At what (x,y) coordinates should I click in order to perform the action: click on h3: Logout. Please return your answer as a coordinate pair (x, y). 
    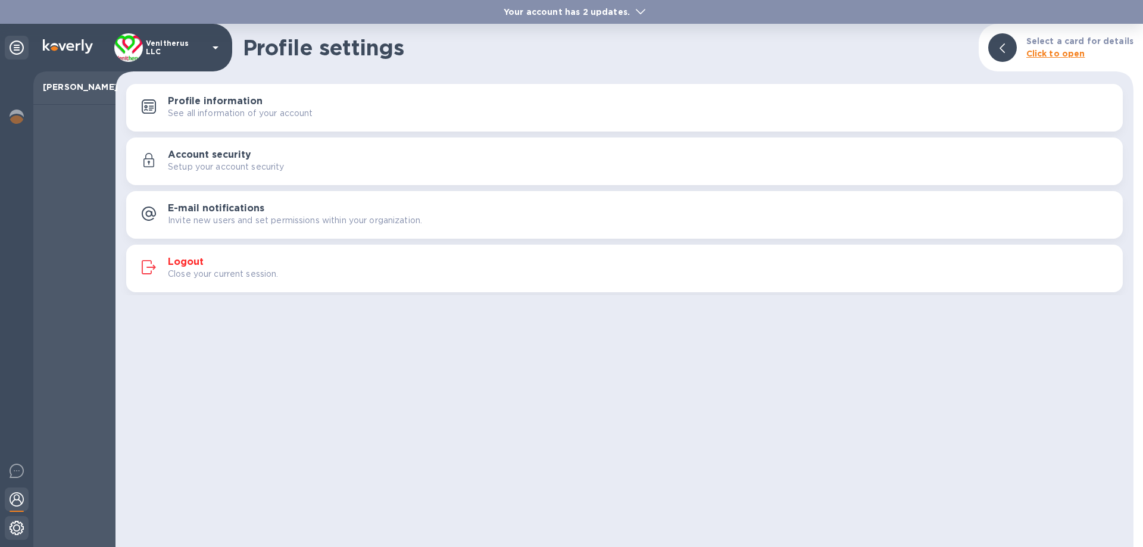
    Looking at the image, I should click on (186, 262).